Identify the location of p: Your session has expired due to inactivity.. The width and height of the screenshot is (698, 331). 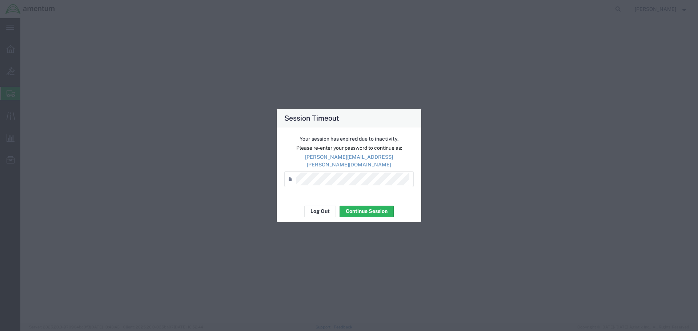
(349, 139).